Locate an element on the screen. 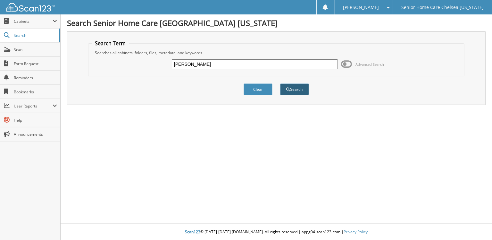 The image size is (492, 240). span: Scan123 is located at coordinates (193, 232).